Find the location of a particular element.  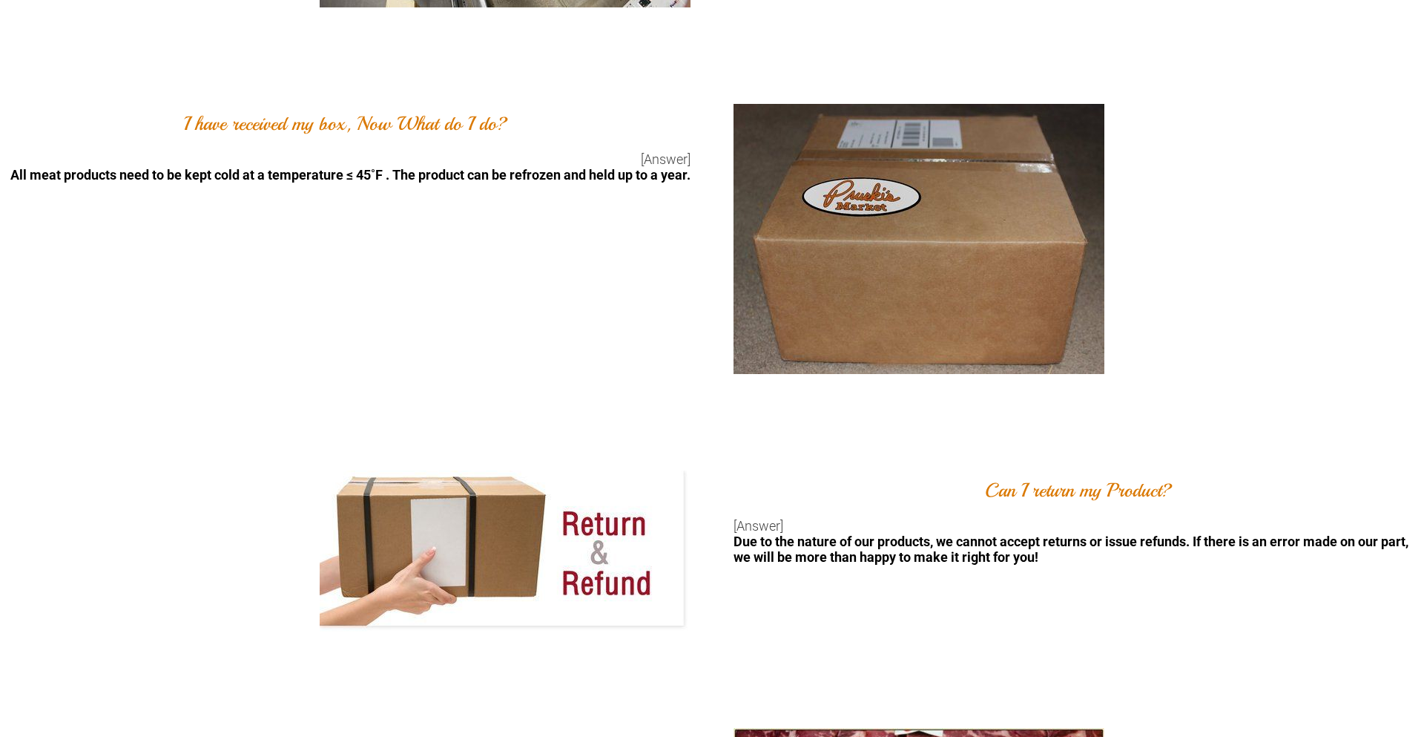

div: Due to the nature of our products, we cannot accept returns or issue refunds. If there is an erro... is located at coordinates (1079, 549).